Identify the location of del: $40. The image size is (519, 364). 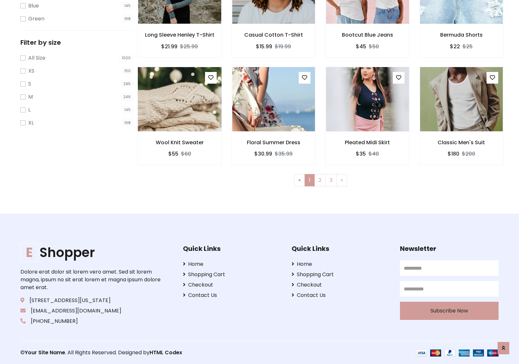
(374, 154).